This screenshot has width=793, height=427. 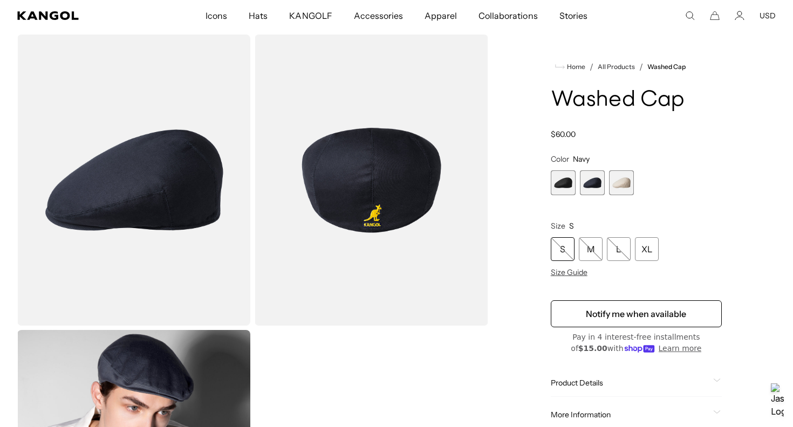 I want to click on div: 1 of 3, so click(x=563, y=183).